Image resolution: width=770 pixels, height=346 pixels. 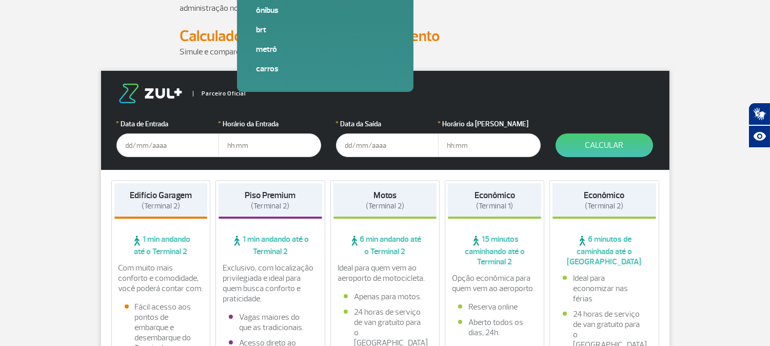 What do you see at coordinates (270, 322) in the screenshot?
I see `li: Vagas maiores do que as tradicionais.` at bounding box center [270, 322].